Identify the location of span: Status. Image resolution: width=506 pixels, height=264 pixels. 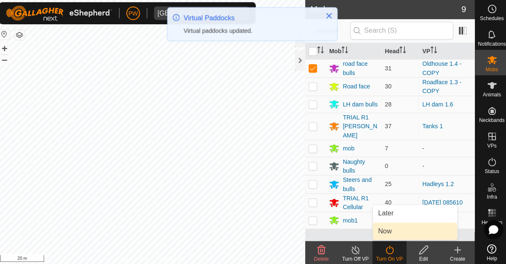
(489, 170).